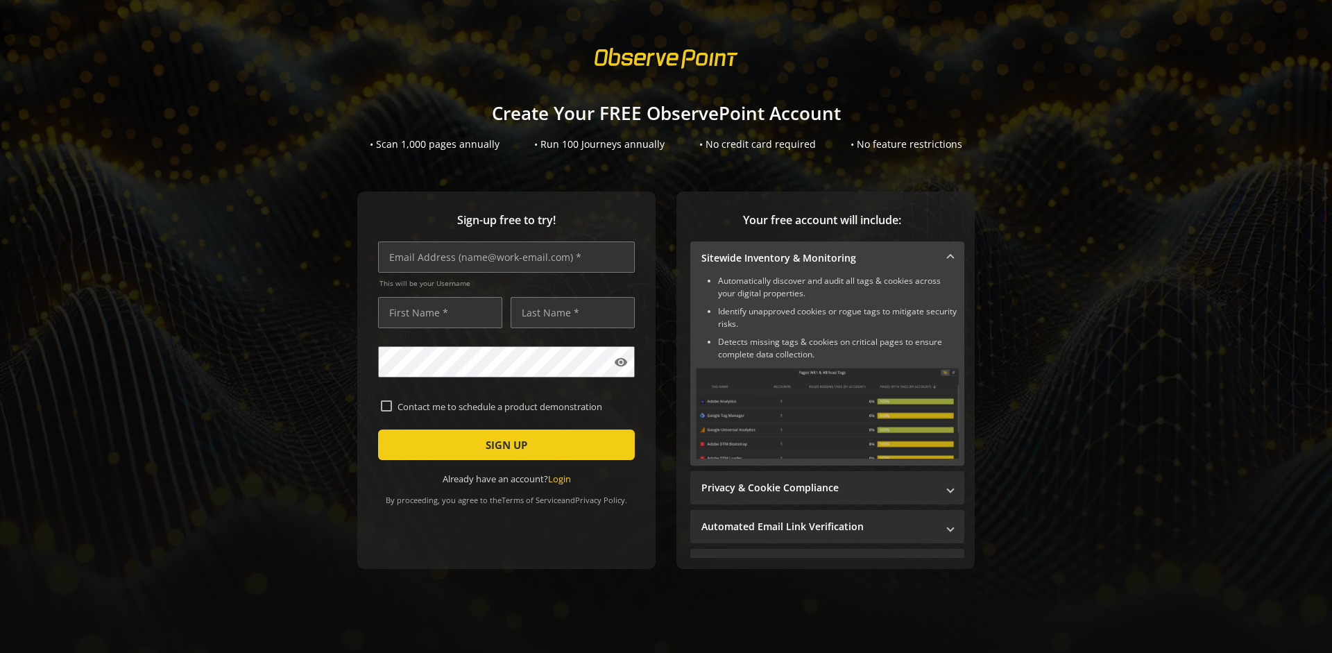 Image resolution: width=1332 pixels, height=653 pixels. What do you see at coordinates (434, 144) in the screenshot?
I see `div: • Scan 1,000 pages annually` at bounding box center [434, 144].